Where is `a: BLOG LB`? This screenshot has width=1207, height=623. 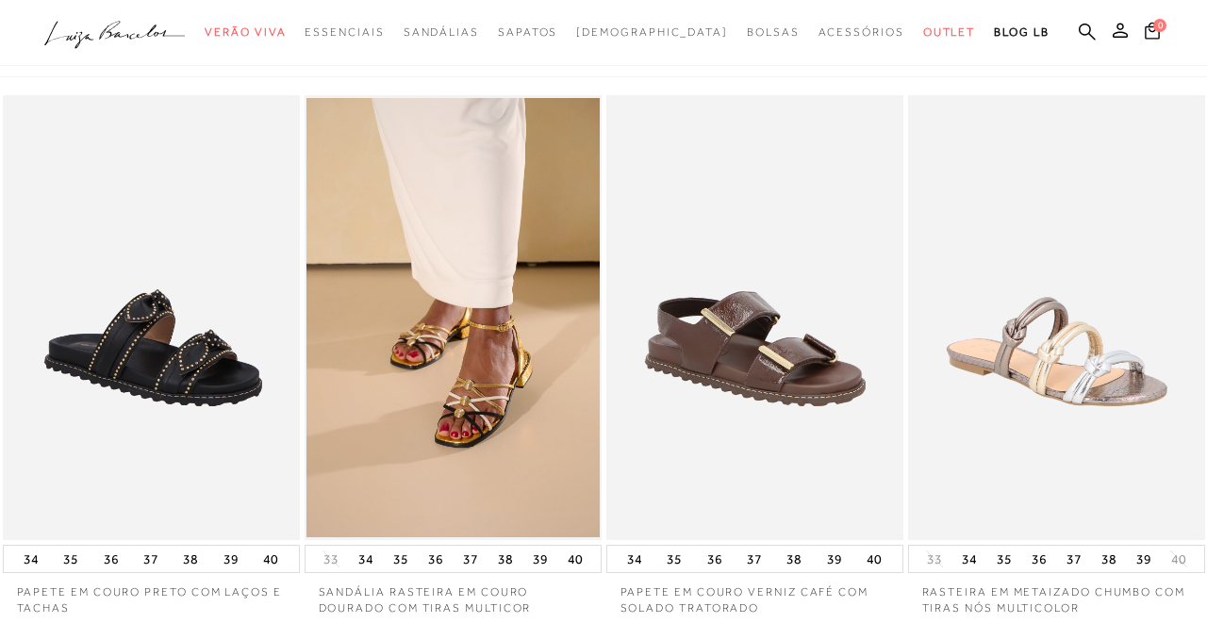 a: BLOG LB is located at coordinates (1021, 32).